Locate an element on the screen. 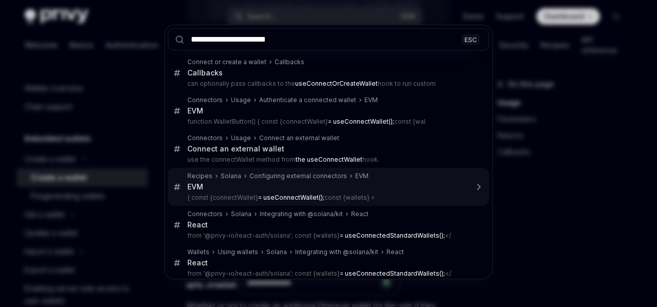 The image size is (657, 307). p: use the connectWallet method from hook. is located at coordinates (328, 160).